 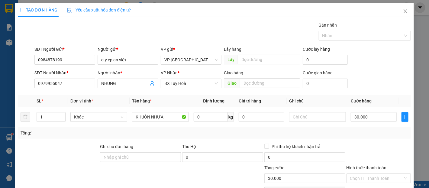 What do you see at coordinates (128, 73) in the screenshot?
I see `div: Người nhận` at bounding box center [128, 73].